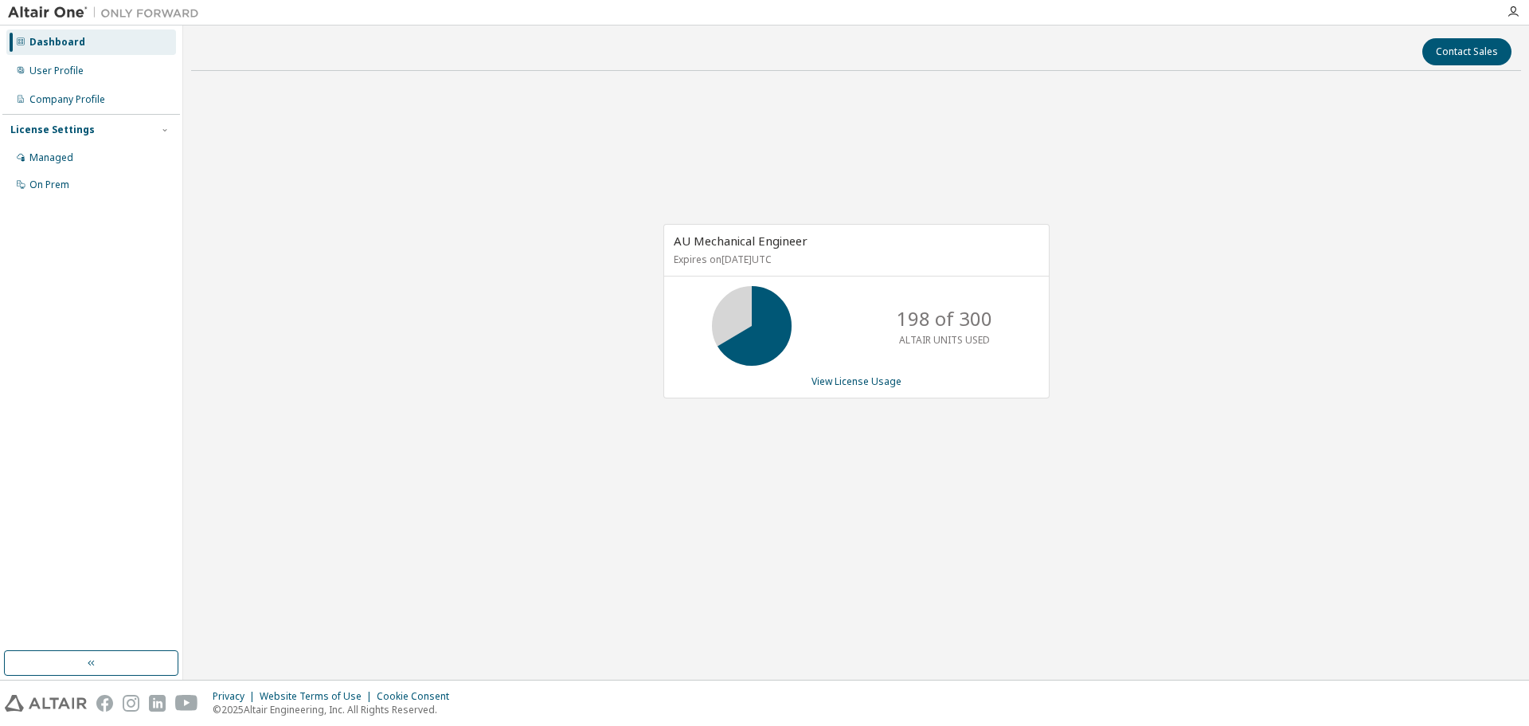  I want to click on div: Cookie Consent, so click(417, 696).